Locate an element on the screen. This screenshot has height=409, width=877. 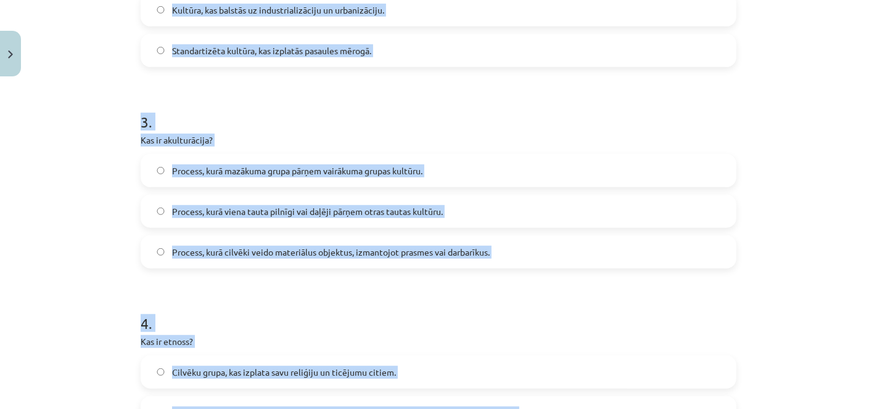
input: Standartizēta kultūra, kas izplatās pasaules mērogā. is located at coordinates (160, 51).